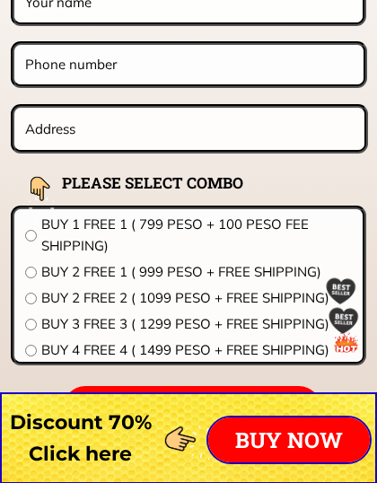 Image resolution: width=377 pixels, height=483 pixels. Describe the element at coordinates (188, 64) in the screenshot. I see `input: Phone number` at that location.